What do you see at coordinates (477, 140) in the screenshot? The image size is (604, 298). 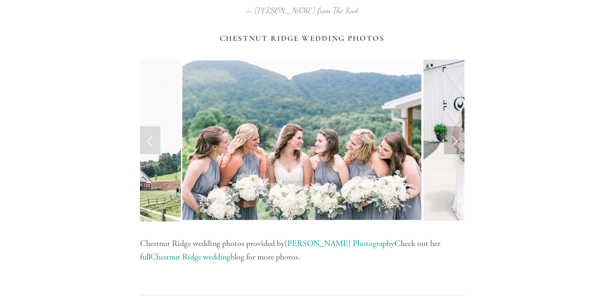 I see `img: Chestnut-Ridge-Romantic-Wedding_0037.jpg` at bounding box center [477, 140].